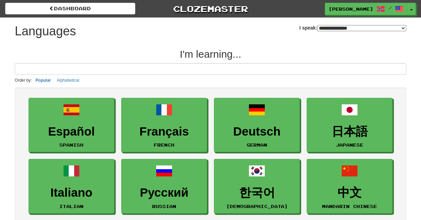 This screenshot has width=421, height=220. Describe the element at coordinates (257, 125) in the screenshot. I see `a: DeutschGerman` at that location.